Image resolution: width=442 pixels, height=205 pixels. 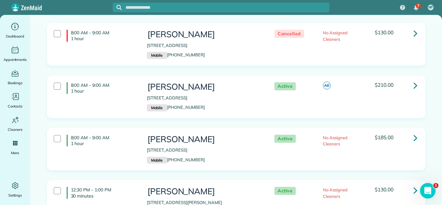 I want to click on span: 7, so click(x=418, y=6).